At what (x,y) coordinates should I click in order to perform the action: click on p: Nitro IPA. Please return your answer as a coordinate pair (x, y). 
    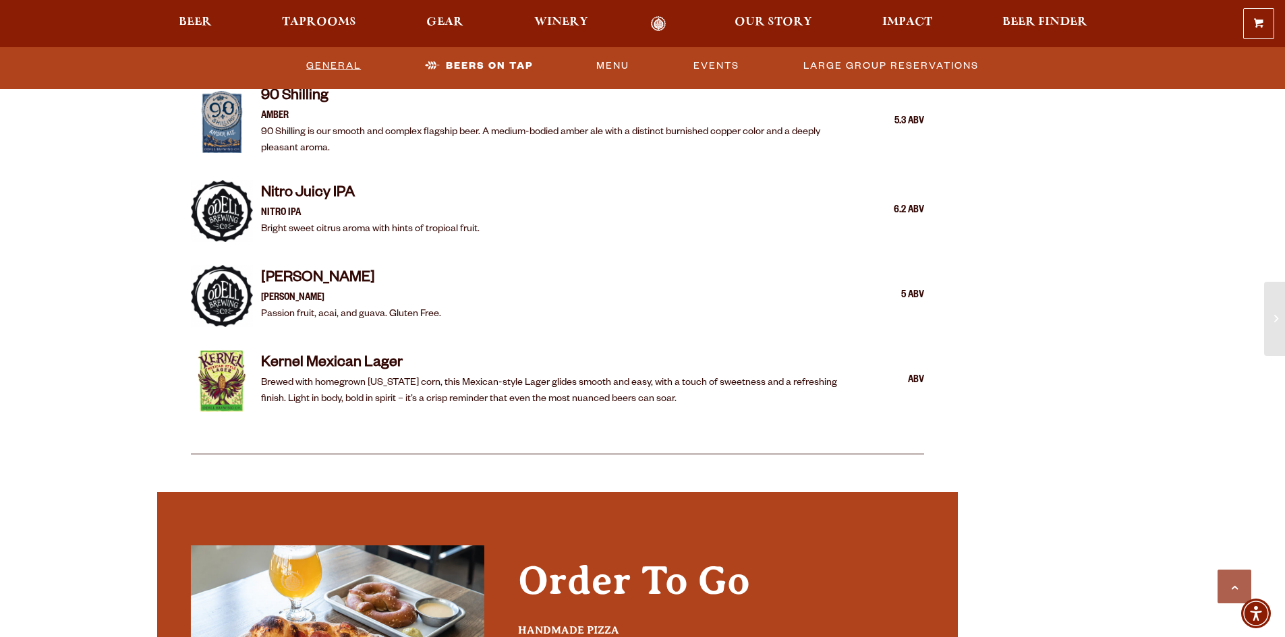
    Looking at the image, I should click on (370, 214).